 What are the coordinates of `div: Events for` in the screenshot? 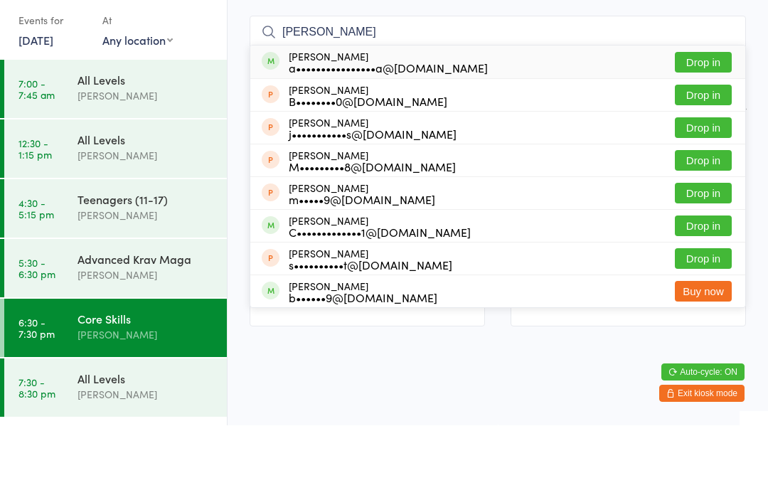 It's located at (53, 90).